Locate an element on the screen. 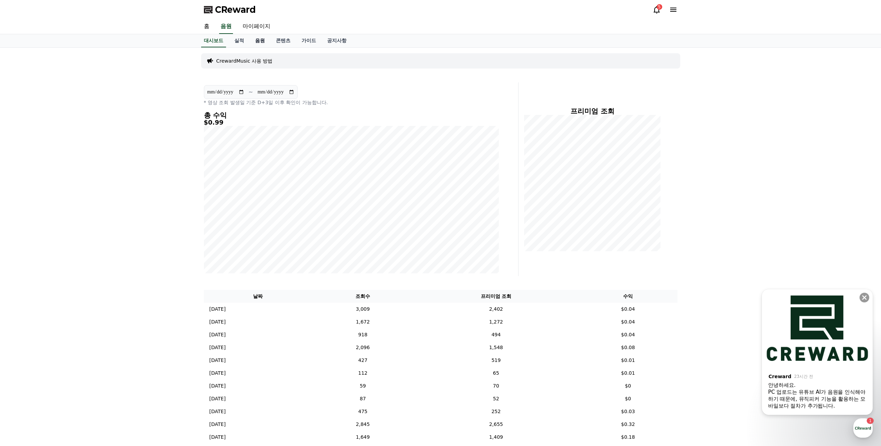 This screenshot has width=881, height=446. td: $0.18 is located at coordinates (628, 437).